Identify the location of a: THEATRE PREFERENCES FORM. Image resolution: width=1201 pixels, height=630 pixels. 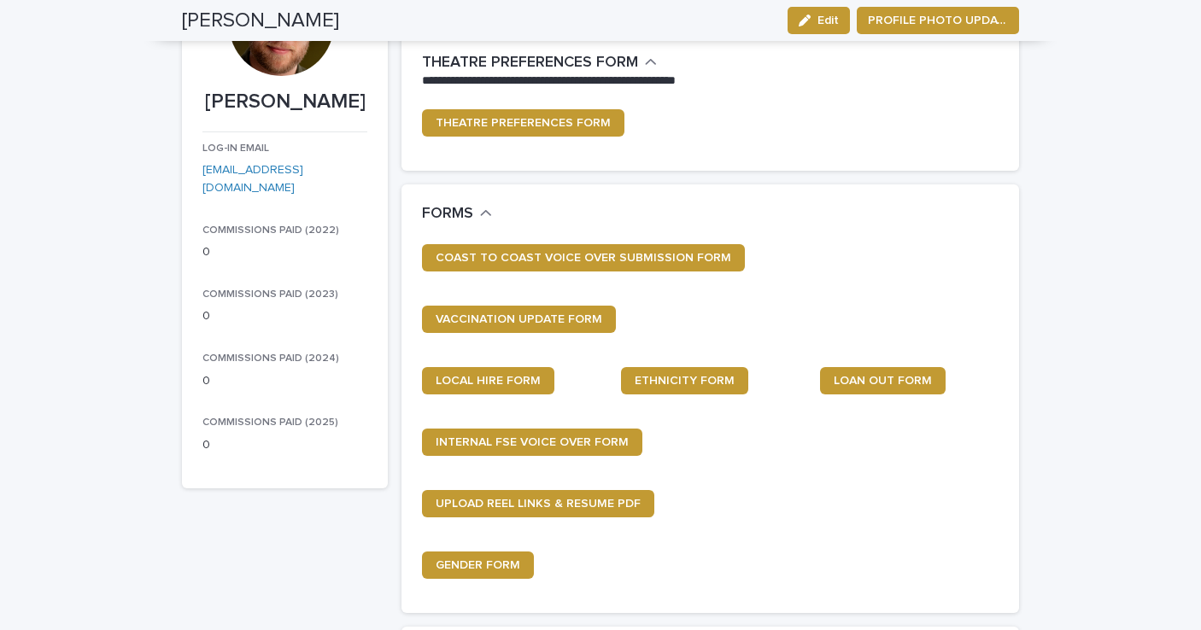
(523, 123).